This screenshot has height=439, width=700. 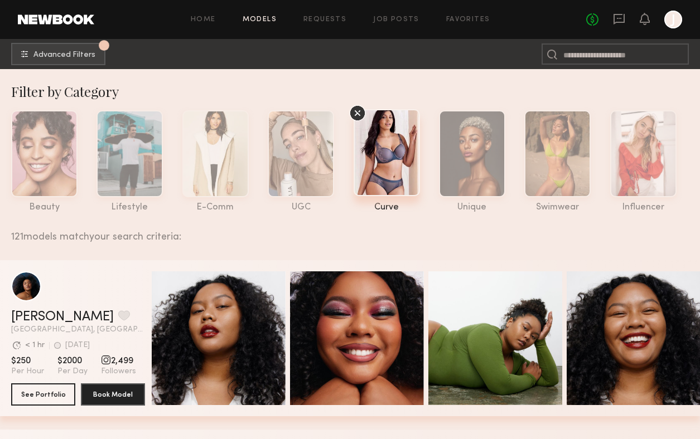 What do you see at coordinates (35, 346) in the screenshot?
I see `div: < 1 hr` at bounding box center [35, 346].